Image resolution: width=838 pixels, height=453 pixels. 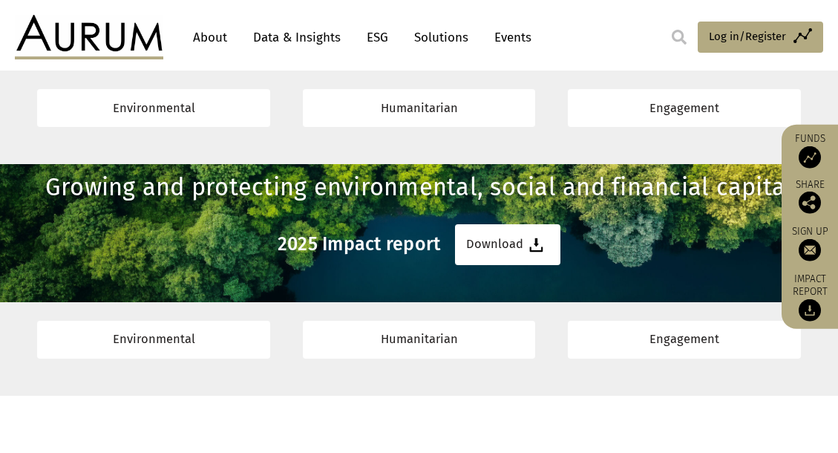 I want to click on a: ESG, so click(x=377, y=37).